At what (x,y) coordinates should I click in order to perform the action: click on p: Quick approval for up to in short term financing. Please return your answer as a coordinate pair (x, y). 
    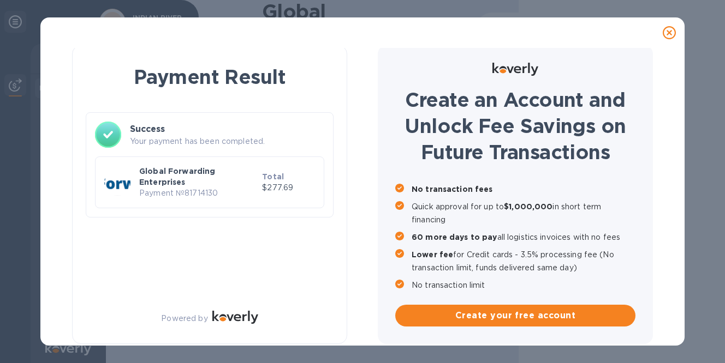
    Looking at the image, I should click on (523, 213).